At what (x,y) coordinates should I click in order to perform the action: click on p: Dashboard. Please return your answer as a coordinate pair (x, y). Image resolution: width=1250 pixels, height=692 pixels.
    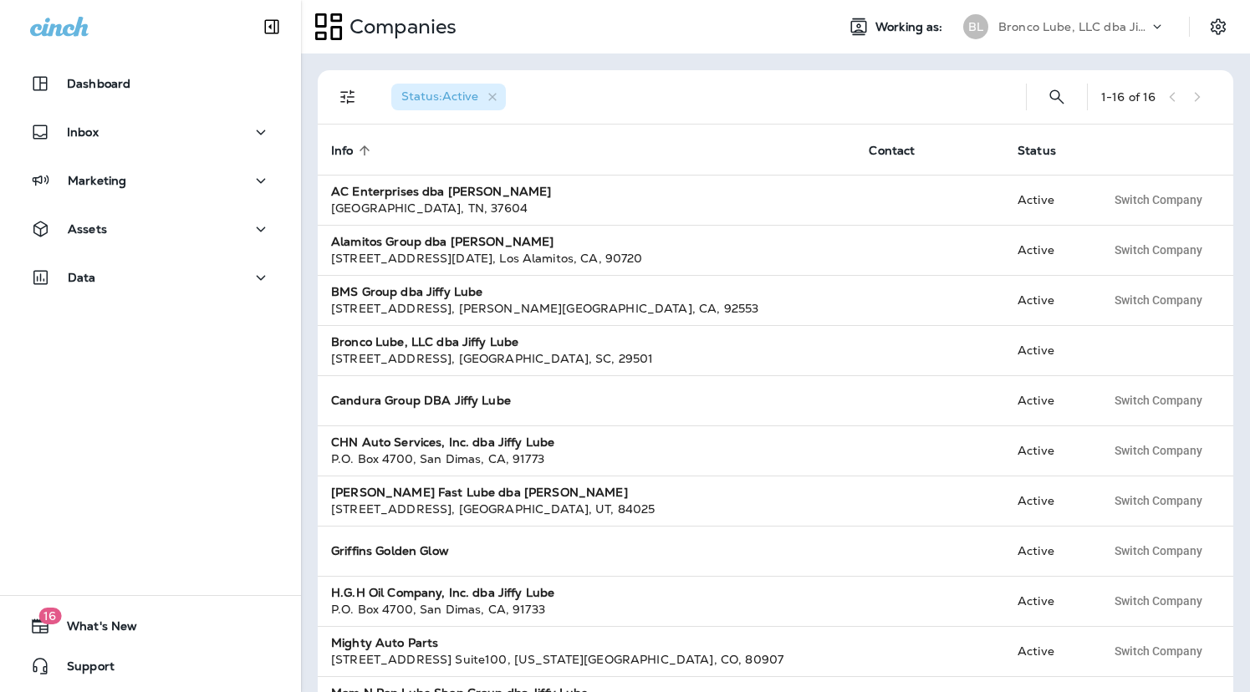
    Looking at the image, I should click on (99, 84).